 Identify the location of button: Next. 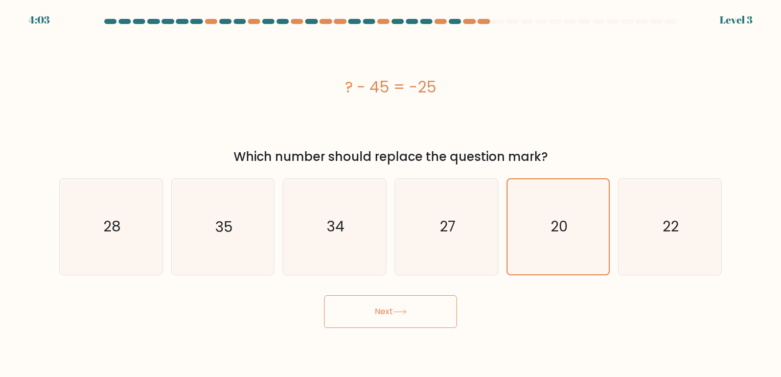
(390, 312).